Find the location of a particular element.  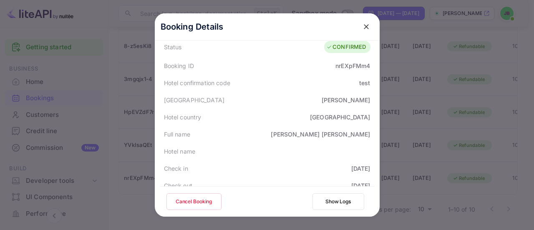

div: Status is located at coordinates (173, 47).